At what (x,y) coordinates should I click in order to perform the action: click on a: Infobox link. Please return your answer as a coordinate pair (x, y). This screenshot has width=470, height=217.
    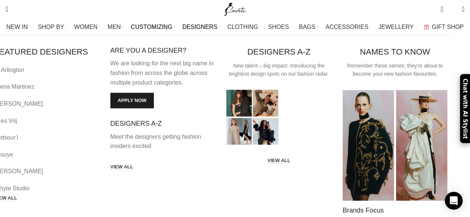
    Looking at the image, I should click on (163, 135).